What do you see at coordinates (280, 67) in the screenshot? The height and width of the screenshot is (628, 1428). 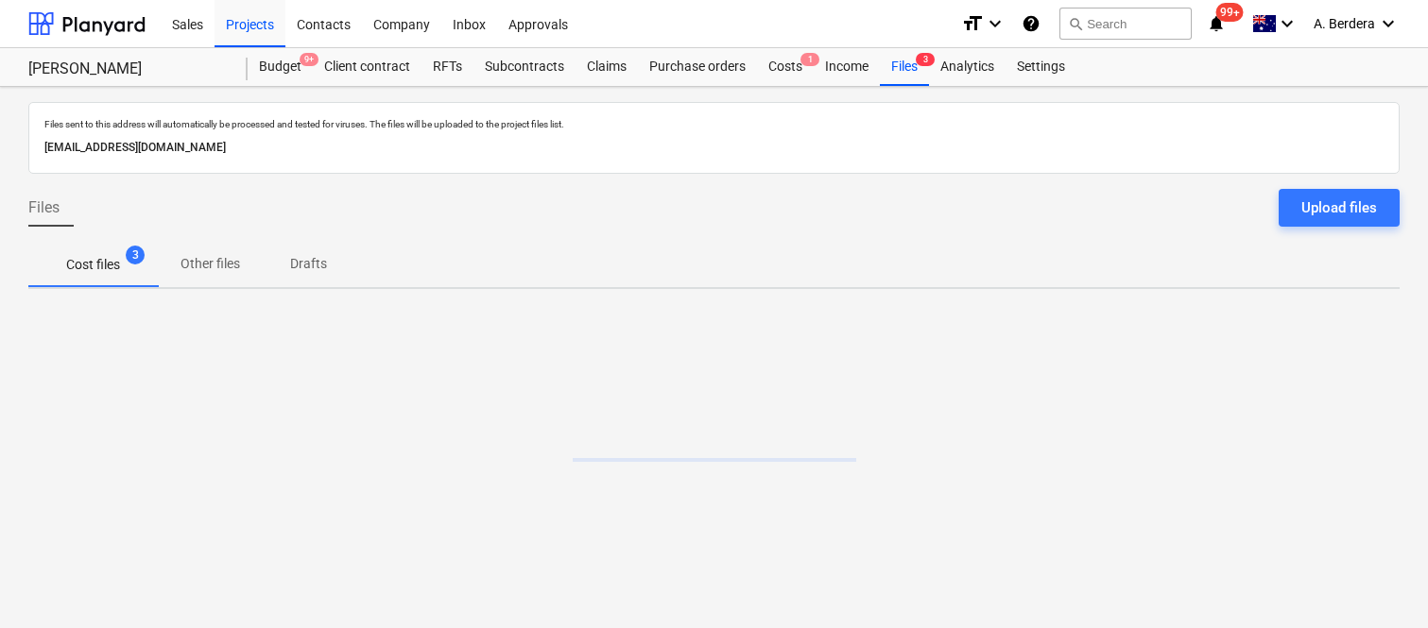 I see `div: Budget` at bounding box center [280, 67].